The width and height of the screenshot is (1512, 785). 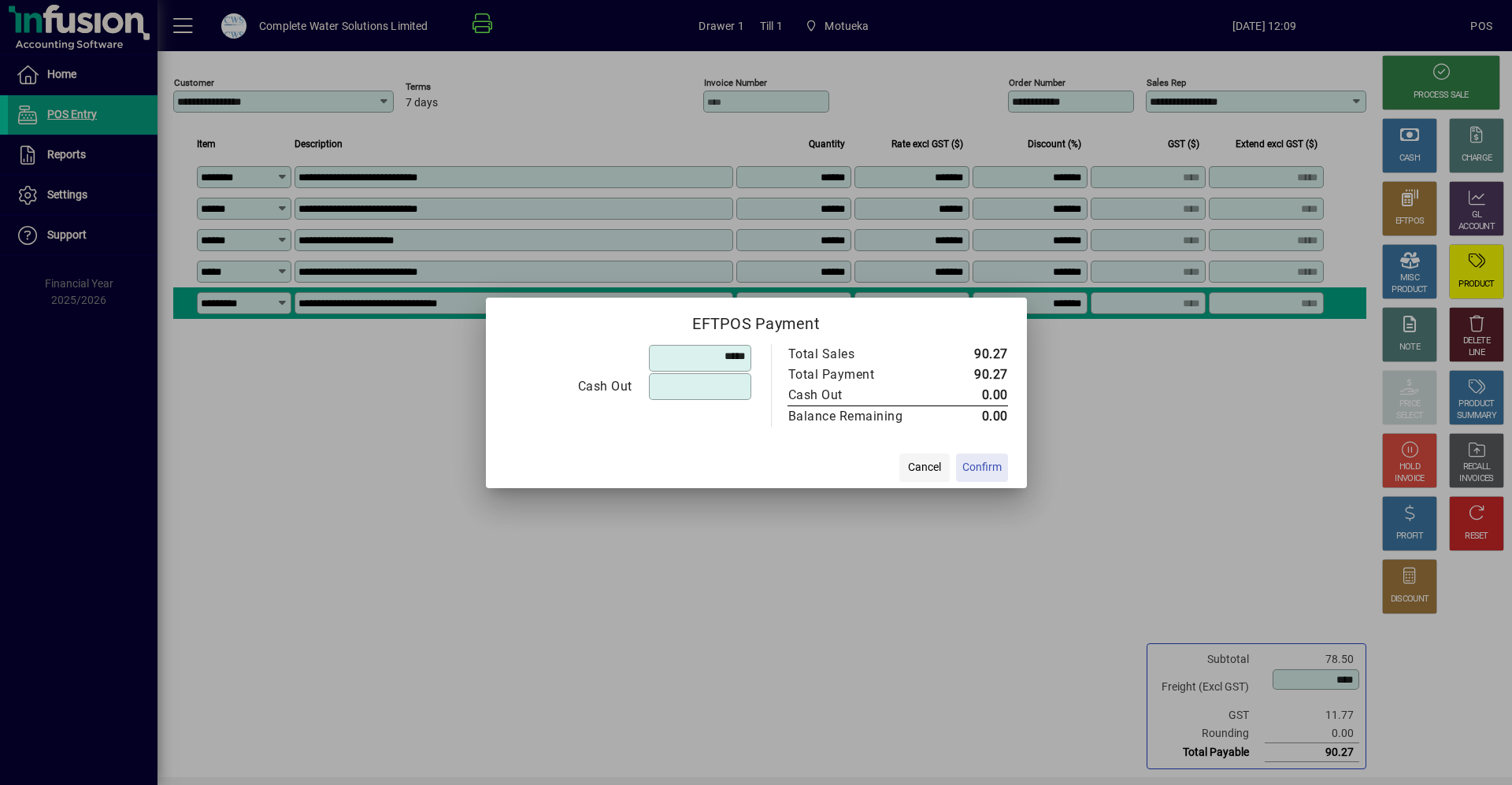 I want to click on td: Total Payment, so click(x=861, y=375).